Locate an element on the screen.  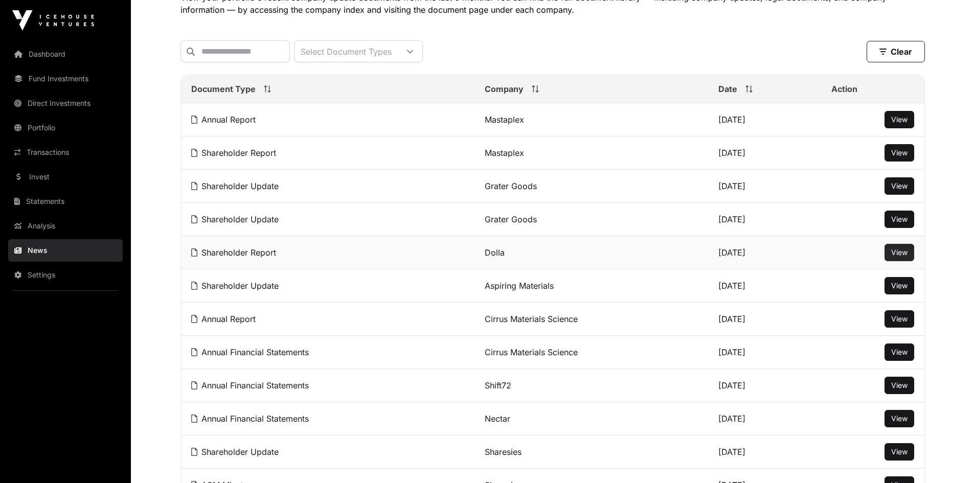
a: Nectar is located at coordinates (497, 419).